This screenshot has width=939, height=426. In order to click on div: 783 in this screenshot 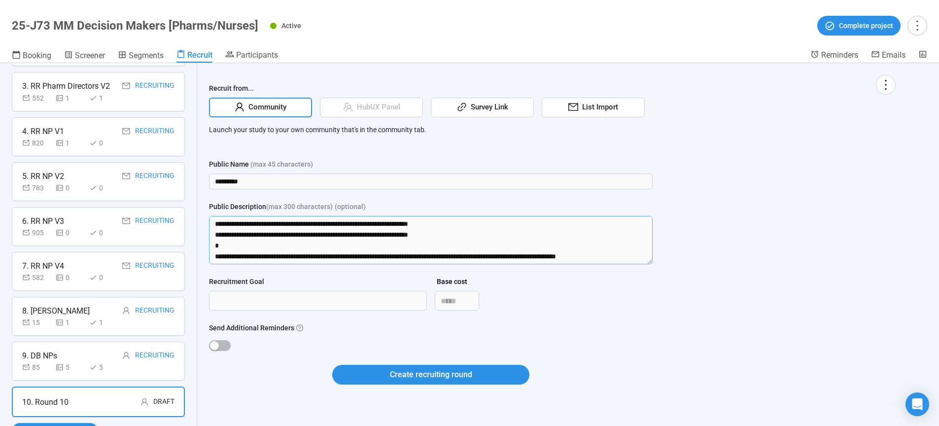, I will do `click(37, 188)`.